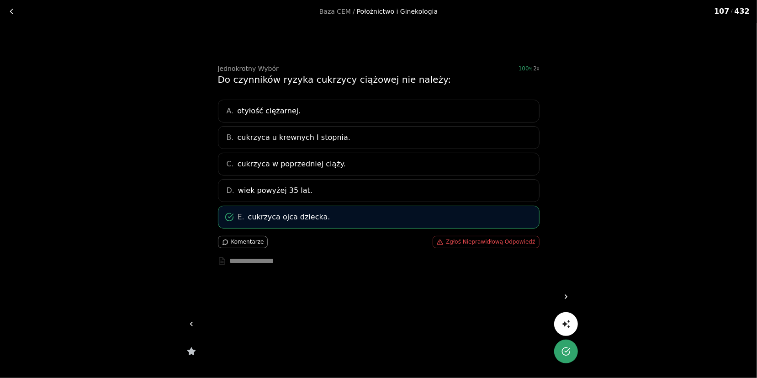 The image size is (757, 378). I want to click on a: Baza CEM, so click(335, 11).